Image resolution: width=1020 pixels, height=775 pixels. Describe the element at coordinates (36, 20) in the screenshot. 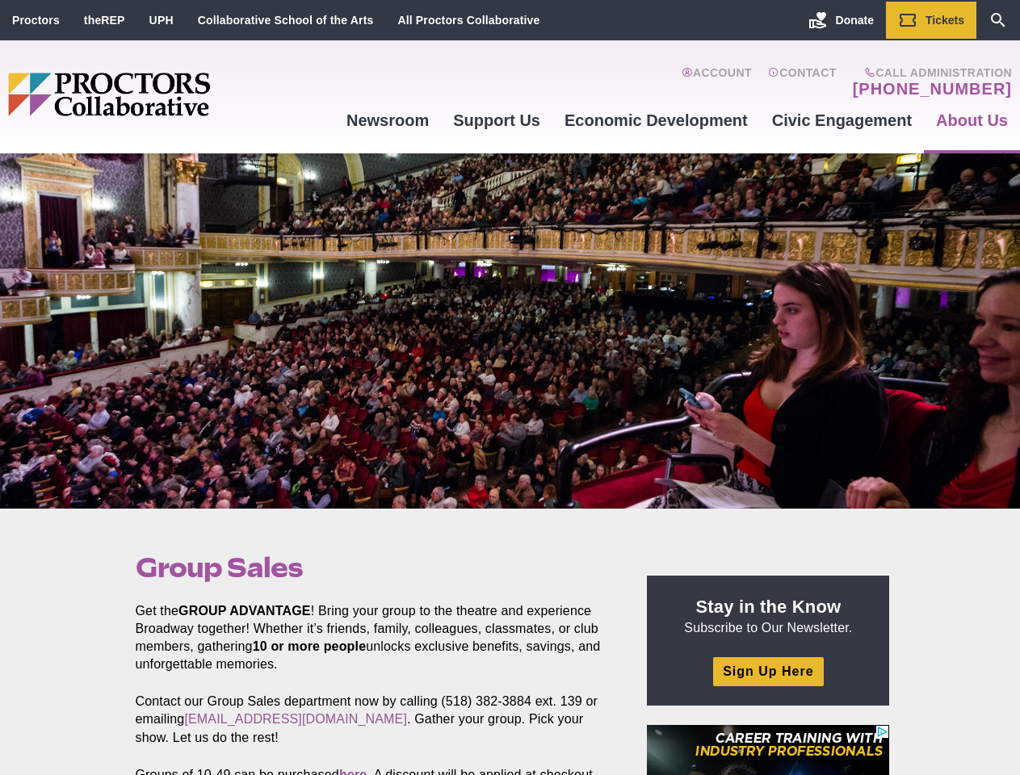

I see `a: Proctors` at that location.